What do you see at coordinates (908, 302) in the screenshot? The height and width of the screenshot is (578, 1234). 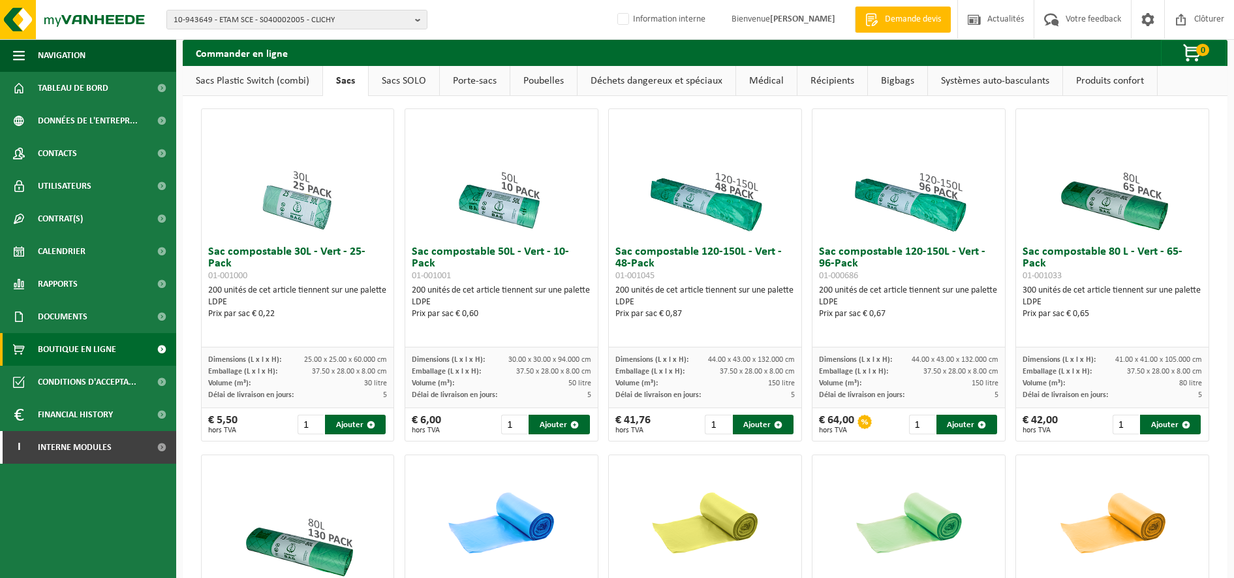 I see `div: 200 unités de cet article tiennent sur une palette` at bounding box center [908, 302].